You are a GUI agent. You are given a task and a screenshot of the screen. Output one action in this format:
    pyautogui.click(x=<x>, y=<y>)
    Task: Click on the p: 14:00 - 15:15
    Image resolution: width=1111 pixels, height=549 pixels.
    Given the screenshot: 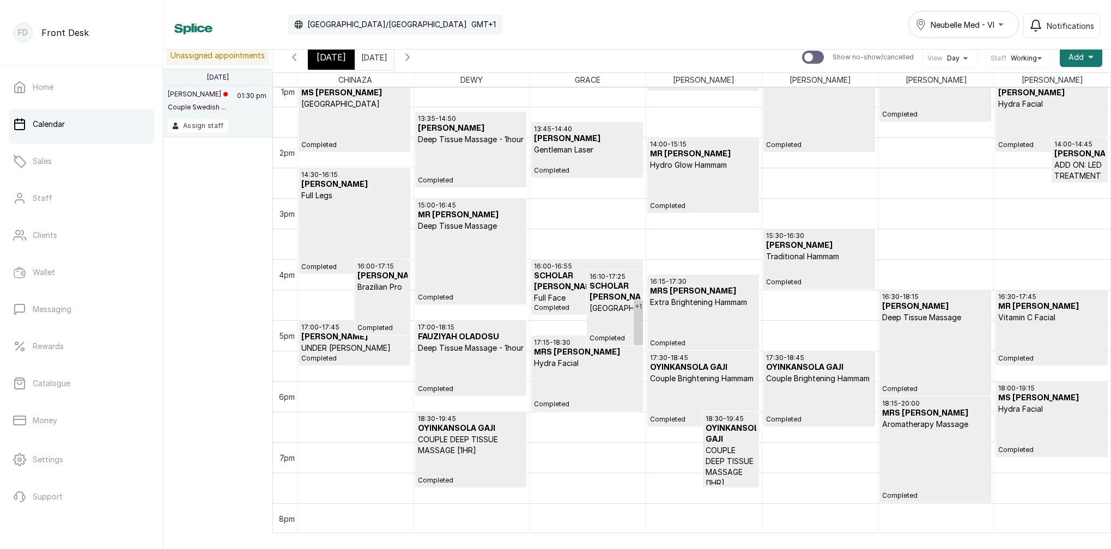 What is the action you would take?
    pyautogui.click(x=703, y=144)
    